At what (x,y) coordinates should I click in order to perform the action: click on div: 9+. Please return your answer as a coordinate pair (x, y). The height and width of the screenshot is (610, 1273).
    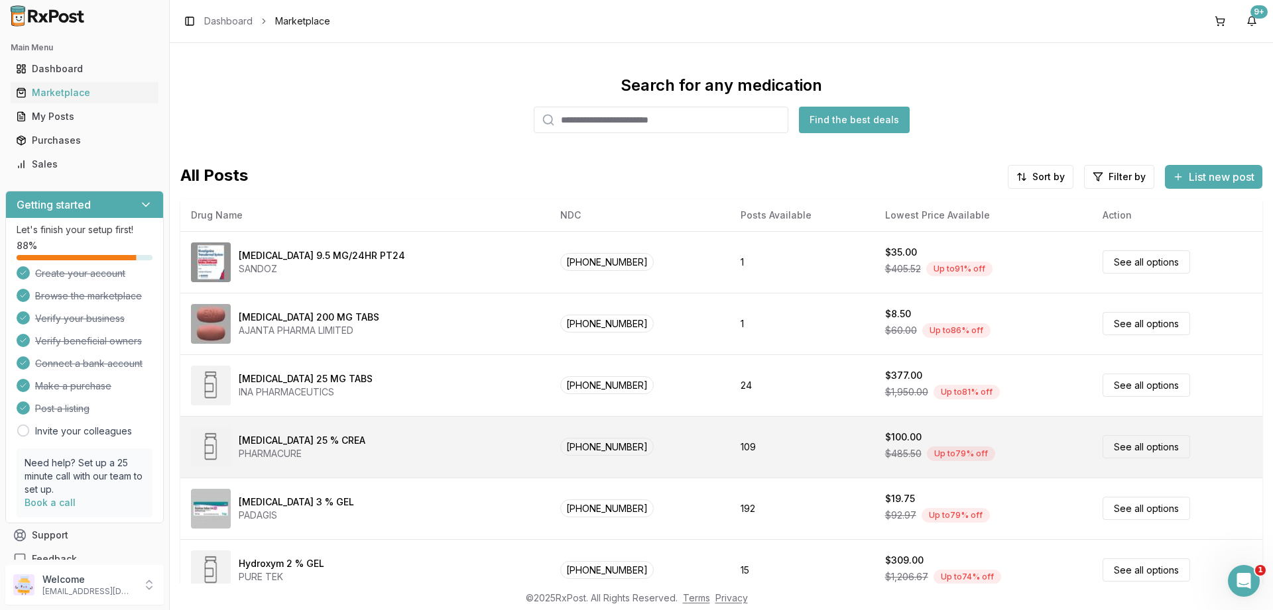
    Looking at the image, I should click on (1259, 12).